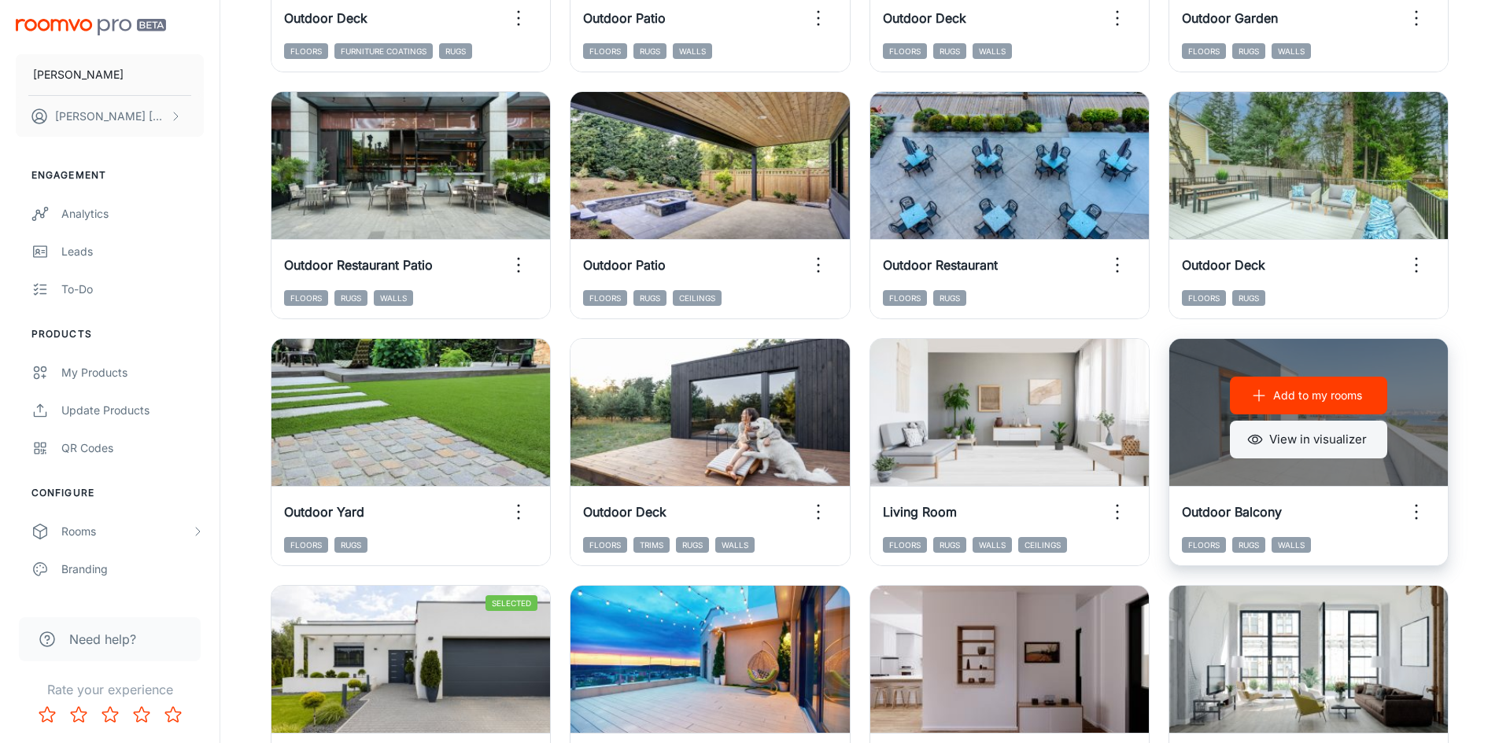 This screenshot has height=743, width=1499. I want to click on button: Rate 5 star, so click(173, 715).